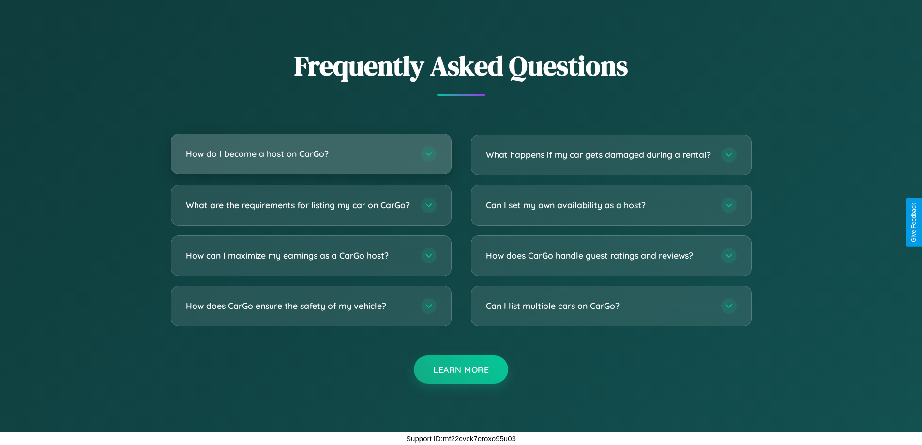 The image size is (922, 445). I want to click on h2: Frequently Asked Questions, so click(461, 65).